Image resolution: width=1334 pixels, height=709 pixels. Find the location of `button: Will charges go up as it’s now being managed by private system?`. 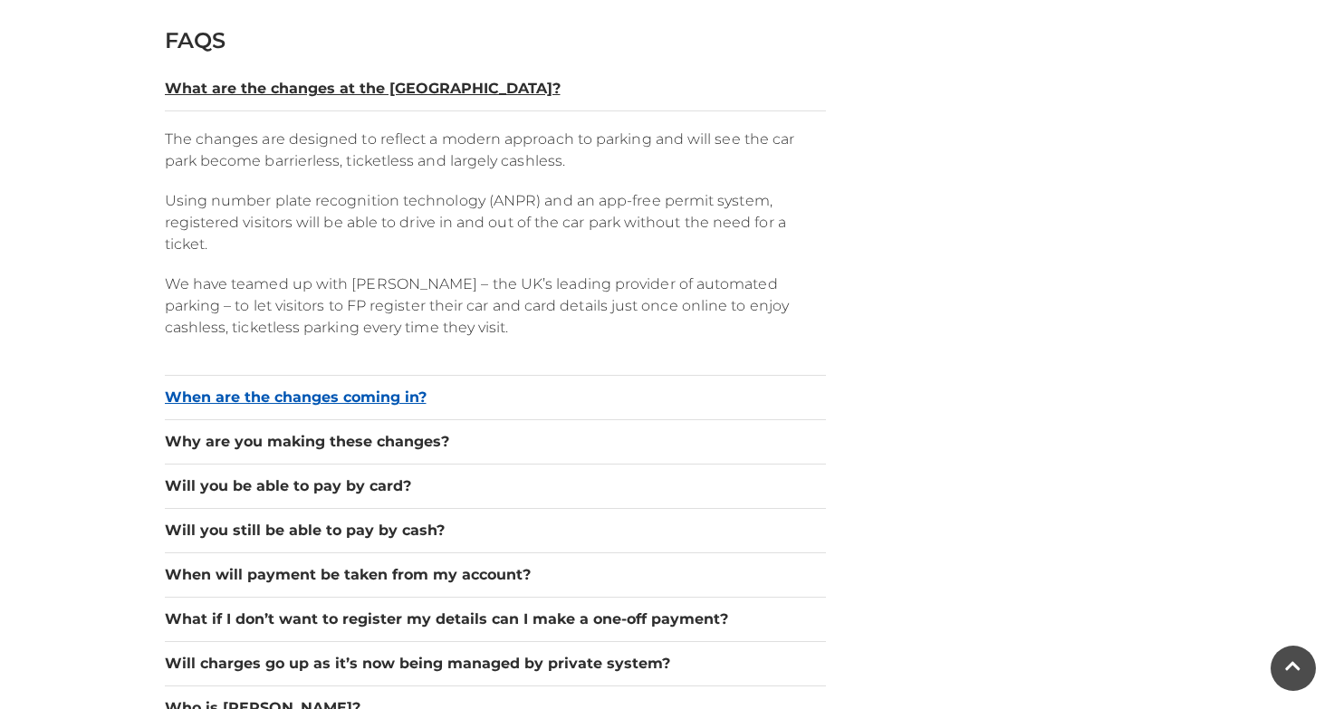

button: Will charges go up as it’s now being managed by private system? is located at coordinates (495, 664).